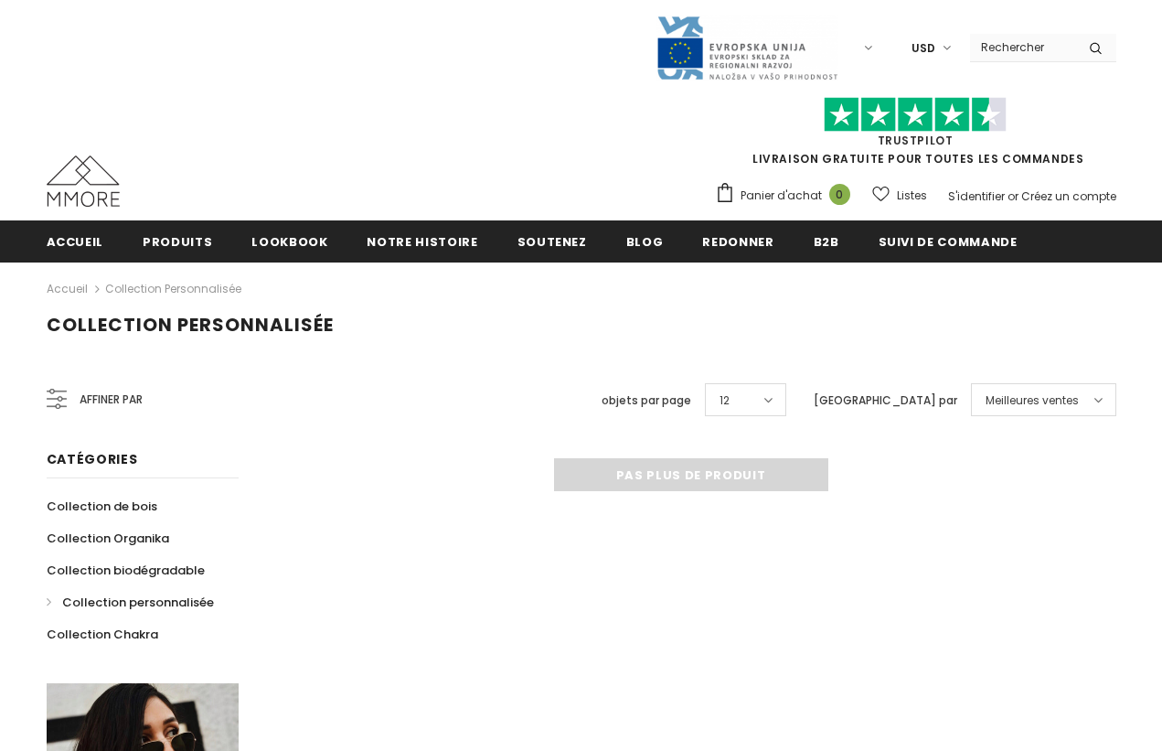  What do you see at coordinates (738, 241) in the screenshot?
I see `span: Redonner` at bounding box center [738, 241].